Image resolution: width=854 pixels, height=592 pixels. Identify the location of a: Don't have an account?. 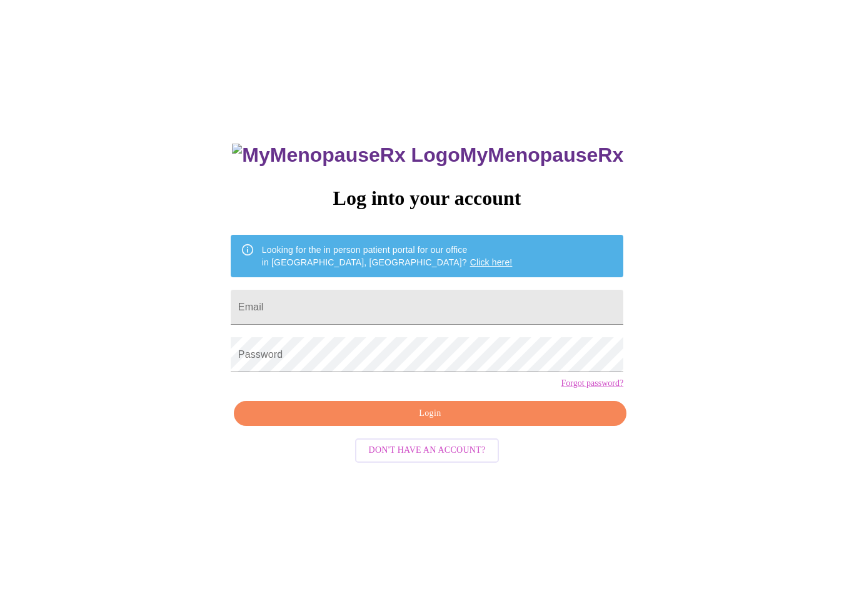
(427, 449).